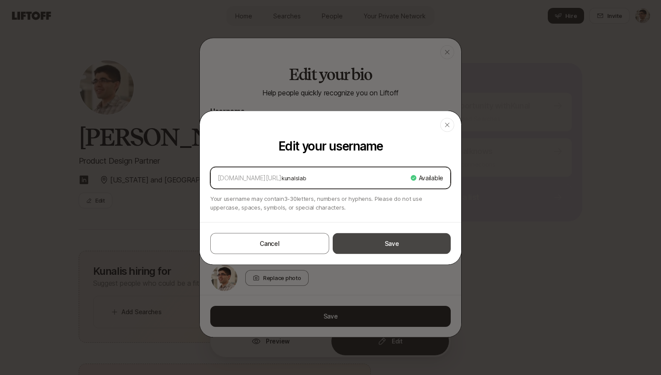 The width and height of the screenshot is (661, 375). I want to click on p: Edit your username, so click(331, 146).